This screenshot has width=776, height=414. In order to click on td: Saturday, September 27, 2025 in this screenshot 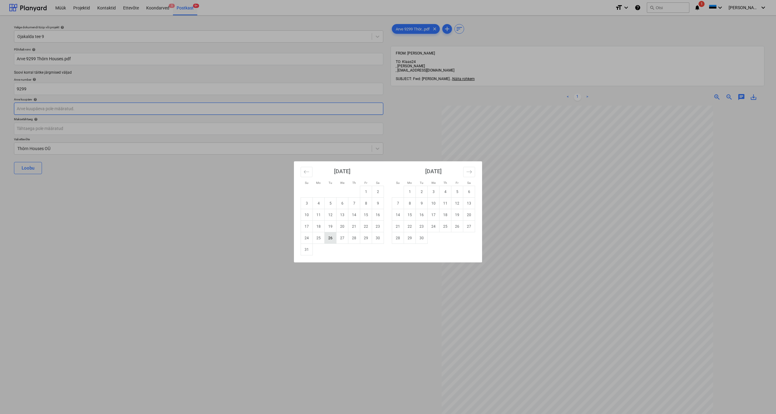, I will do `click(469, 226)`.